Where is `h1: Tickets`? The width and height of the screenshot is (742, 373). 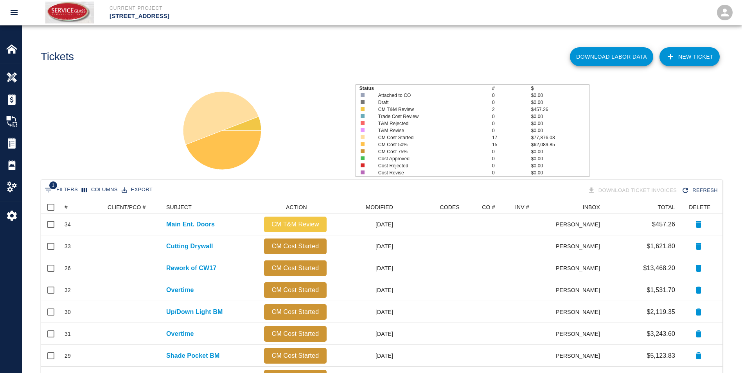
h1: Tickets is located at coordinates (57, 57).